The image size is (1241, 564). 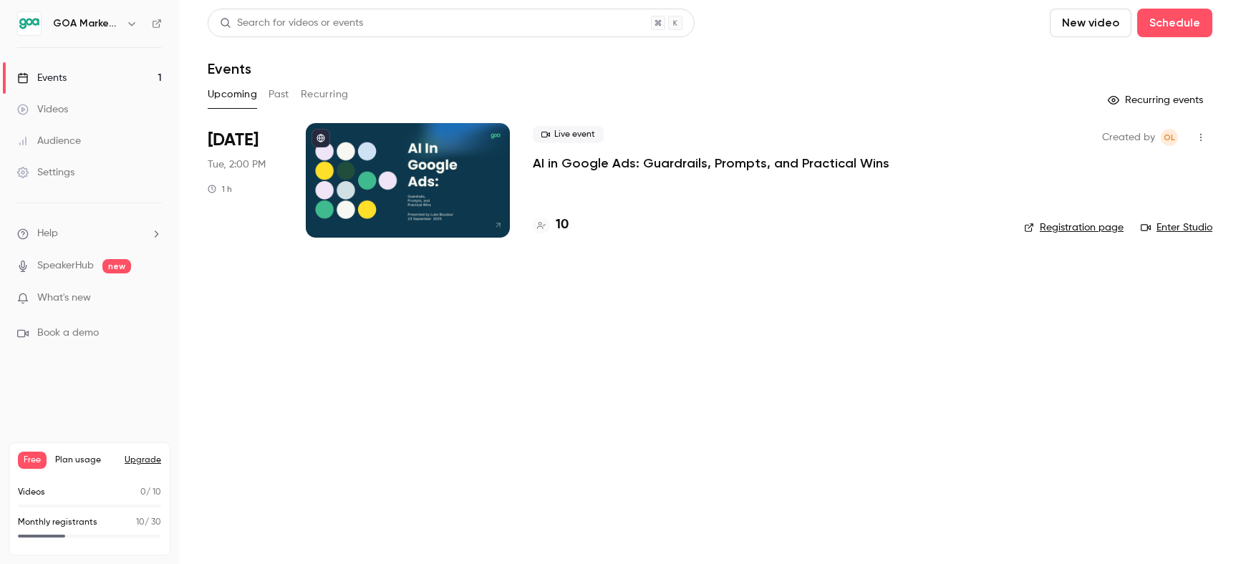 I want to click on a: AI in Google Ads: Guardrails, Prompts, and Practical Wins, so click(x=711, y=163).